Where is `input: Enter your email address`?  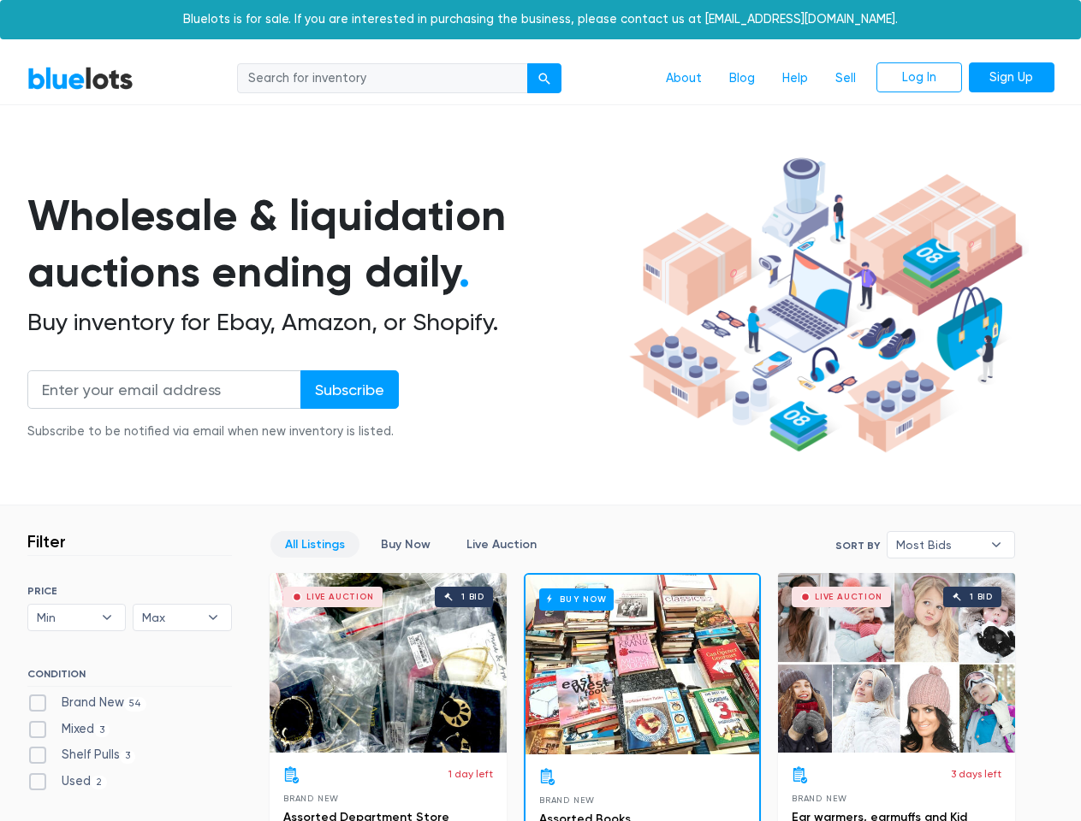
input: Enter your email address is located at coordinates (164, 389).